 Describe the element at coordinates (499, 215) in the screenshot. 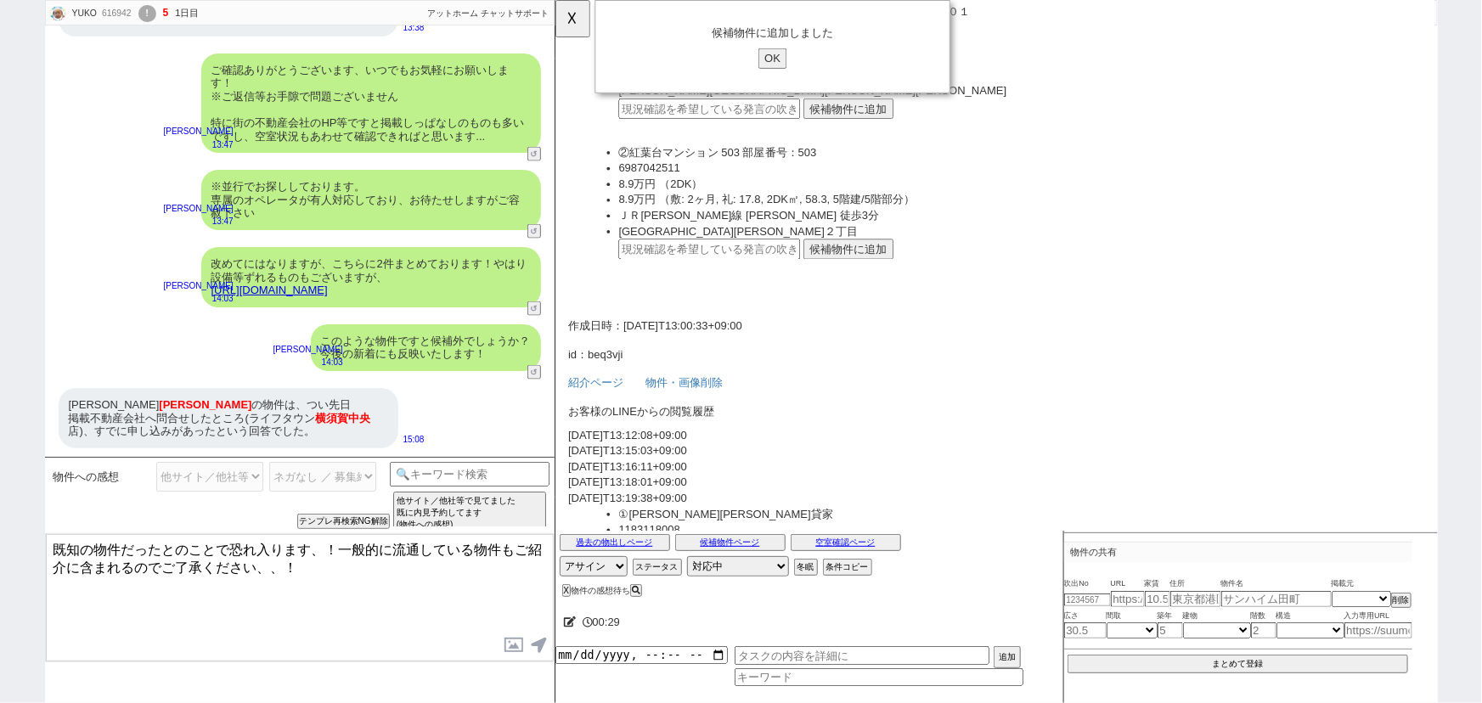

I see `li: 8.9万円 （敷: 2ヶ月, 礼: 17.8, 2DK㎡, 58.3, 5階建/5階部分）` at that location.